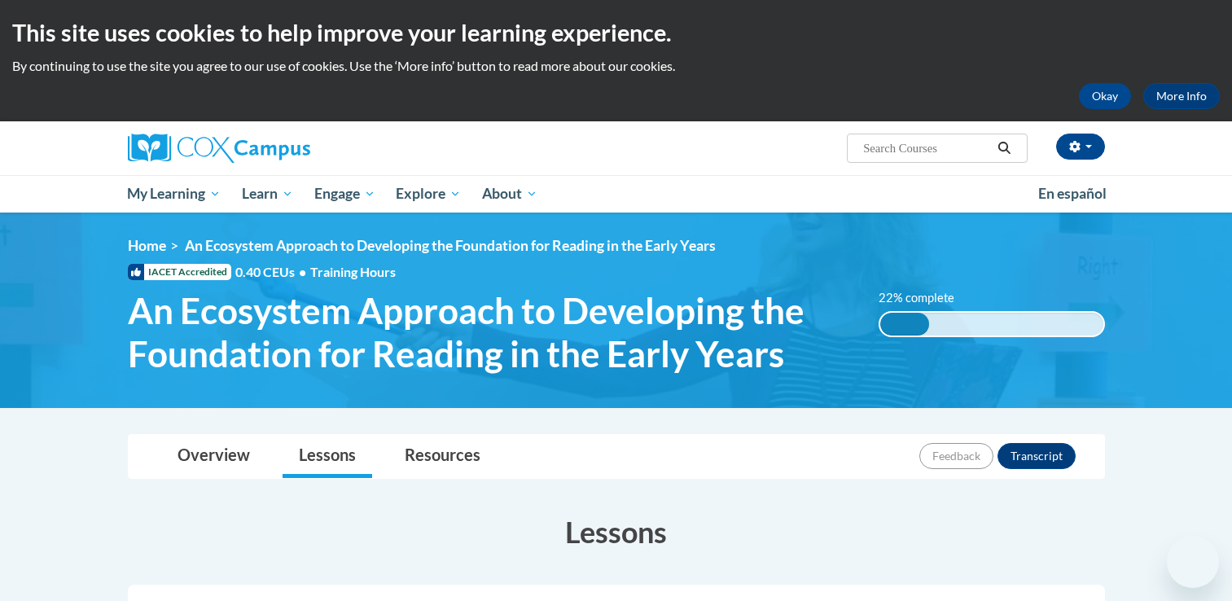 This screenshot has height=601, width=1232. What do you see at coordinates (1105, 96) in the screenshot?
I see `button: Okay` at bounding box center [1105, 96].